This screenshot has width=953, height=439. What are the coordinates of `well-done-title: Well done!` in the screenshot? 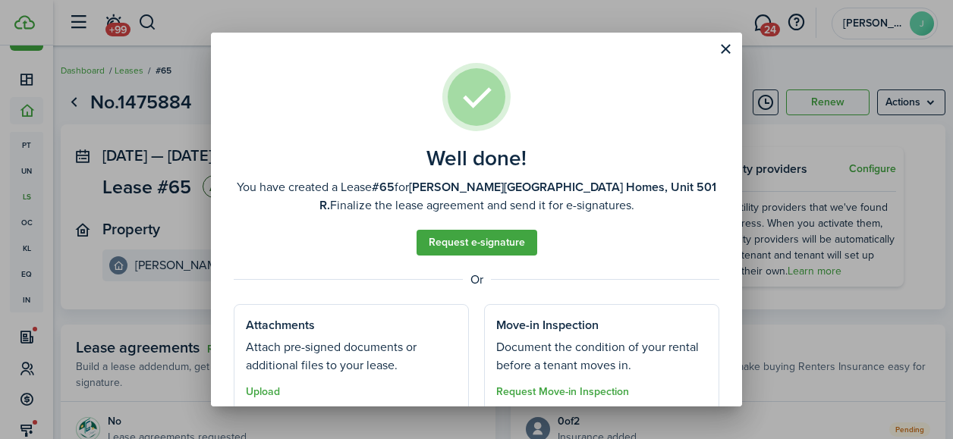 It's located at (477, 159).